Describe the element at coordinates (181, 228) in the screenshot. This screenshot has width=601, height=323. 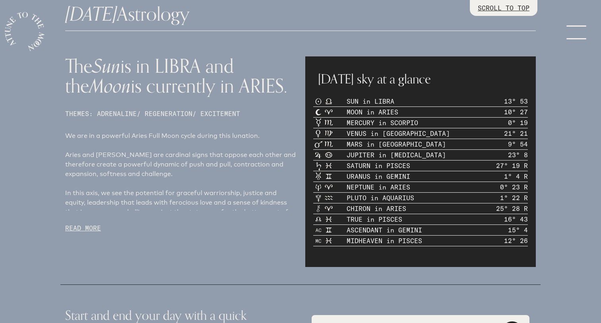
I see `p: READ MORE` at that location.